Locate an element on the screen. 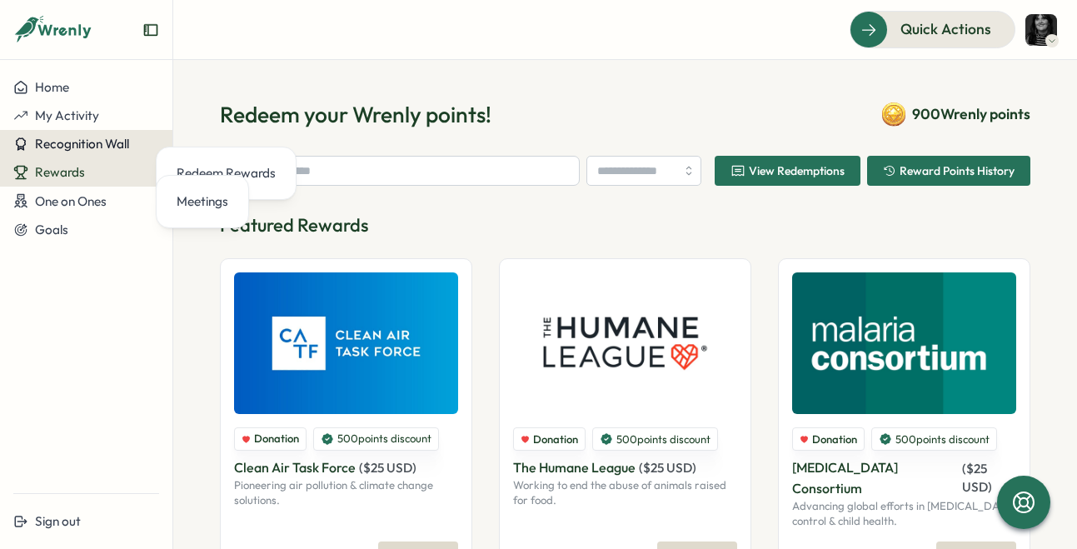 The height and width of the screenshot is (549, 1077). p: Featured Rewards is located at coordinates (625, 225).